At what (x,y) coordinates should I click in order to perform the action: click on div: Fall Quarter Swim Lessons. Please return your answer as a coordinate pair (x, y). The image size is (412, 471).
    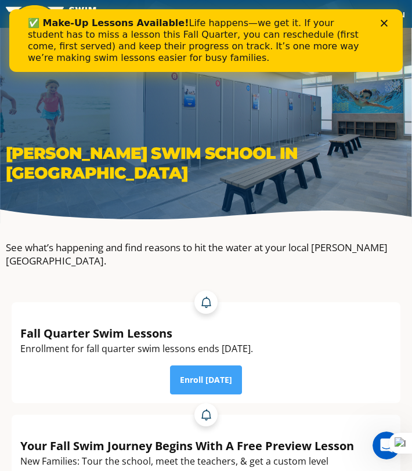
    Looking at the image, I should click on (136, 333).